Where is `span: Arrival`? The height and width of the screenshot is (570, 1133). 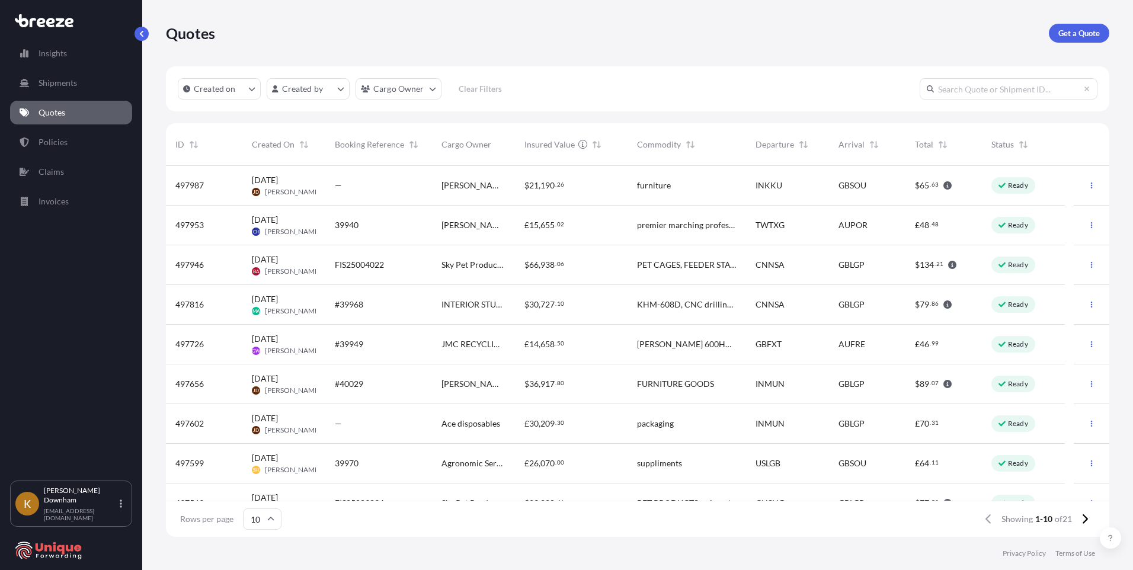 span: Arrival is located at coordinates (852, 145).